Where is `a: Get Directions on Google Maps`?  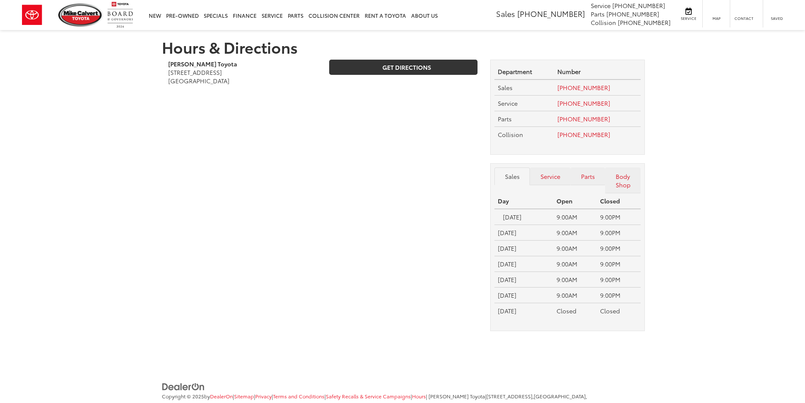
a: Get Directions on Google Maps is located at coordinates (403, 67).